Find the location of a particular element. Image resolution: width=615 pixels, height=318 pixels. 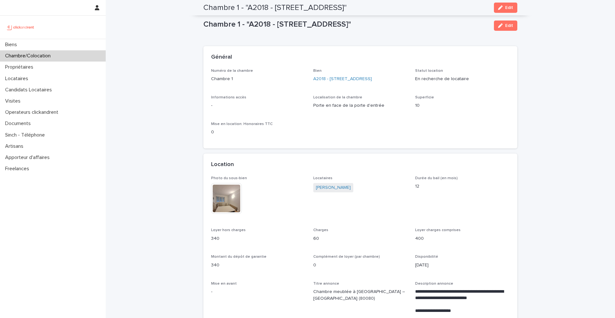

p: Chambre/Colocation is located at coordinates (29, 56).